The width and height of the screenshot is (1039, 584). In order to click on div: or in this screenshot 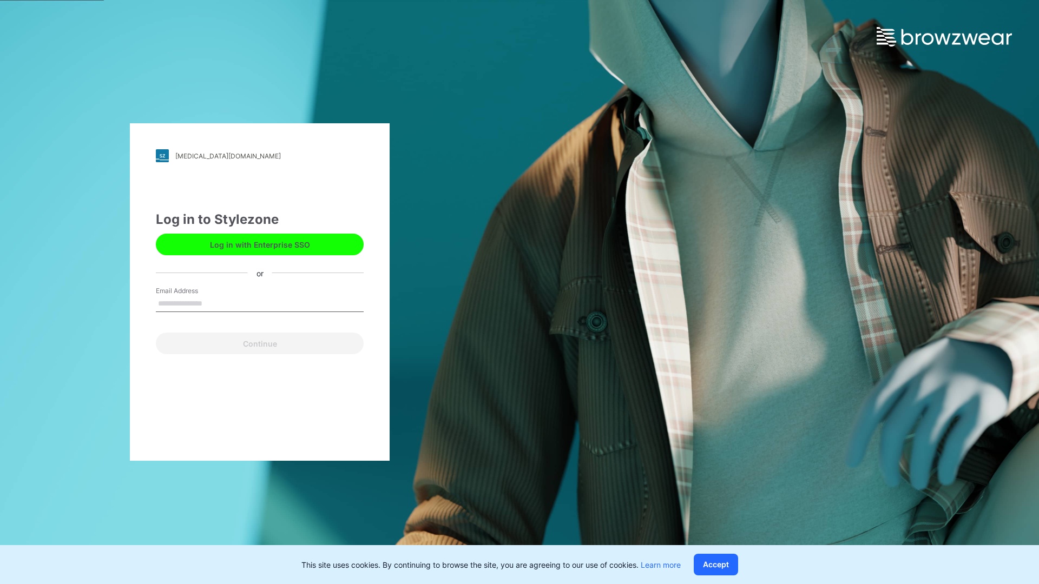, I will do `click(260, 273)`.